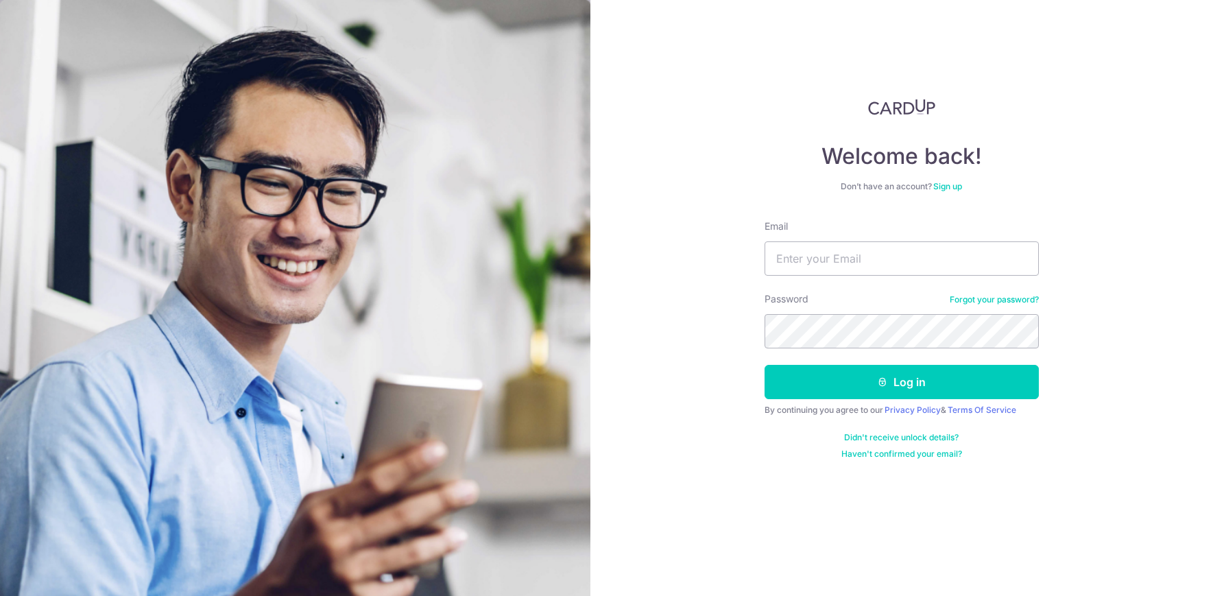 This screenshot has width=1213, height=596. What do you see at coordinates (902, 382) in the screenshot?
I see `button: Log in` at bounding box center [902, 382].